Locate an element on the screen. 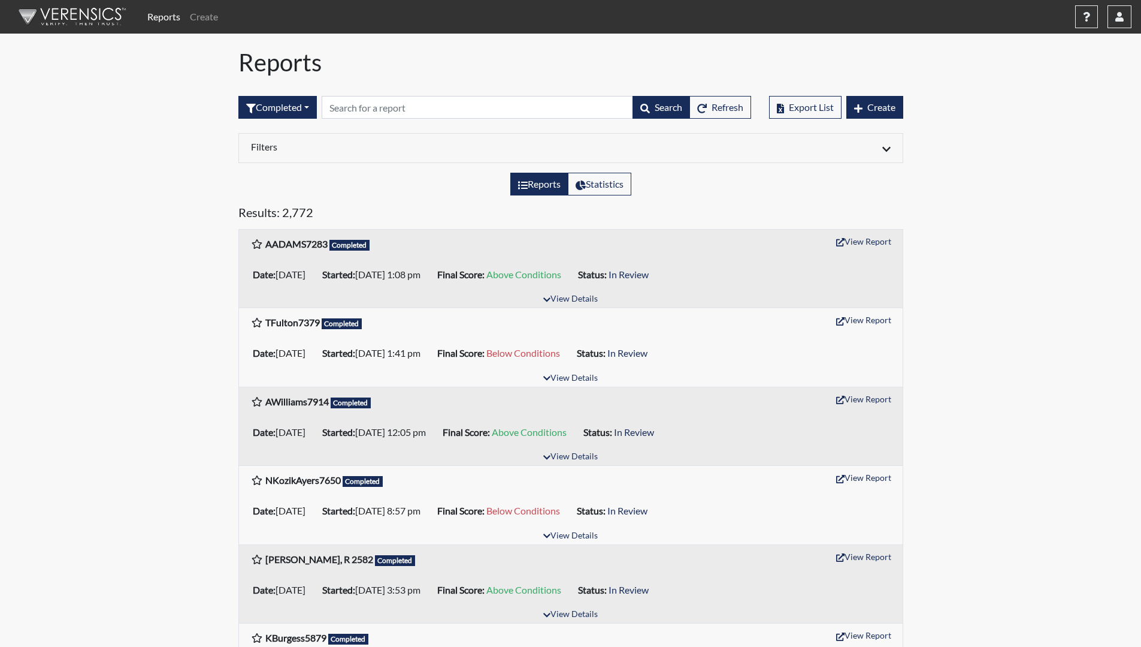  span: Export List is located at coordinates (811, 107).